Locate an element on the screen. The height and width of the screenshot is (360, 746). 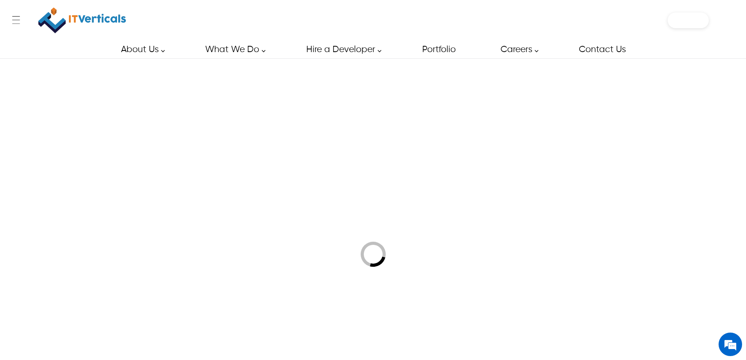
a: About Us is located at coordinates (141, 49).